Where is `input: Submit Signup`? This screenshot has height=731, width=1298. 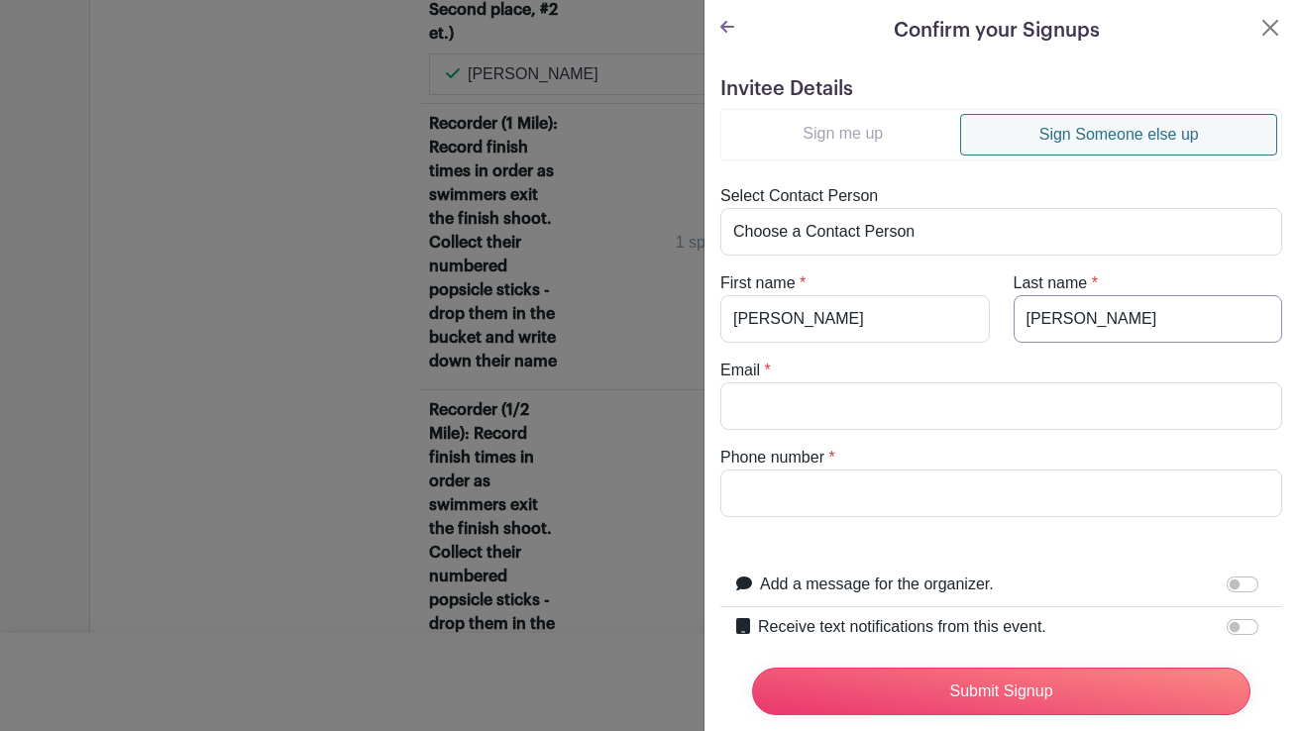 input: Submit Signup is located at coordinates (1001, 692).